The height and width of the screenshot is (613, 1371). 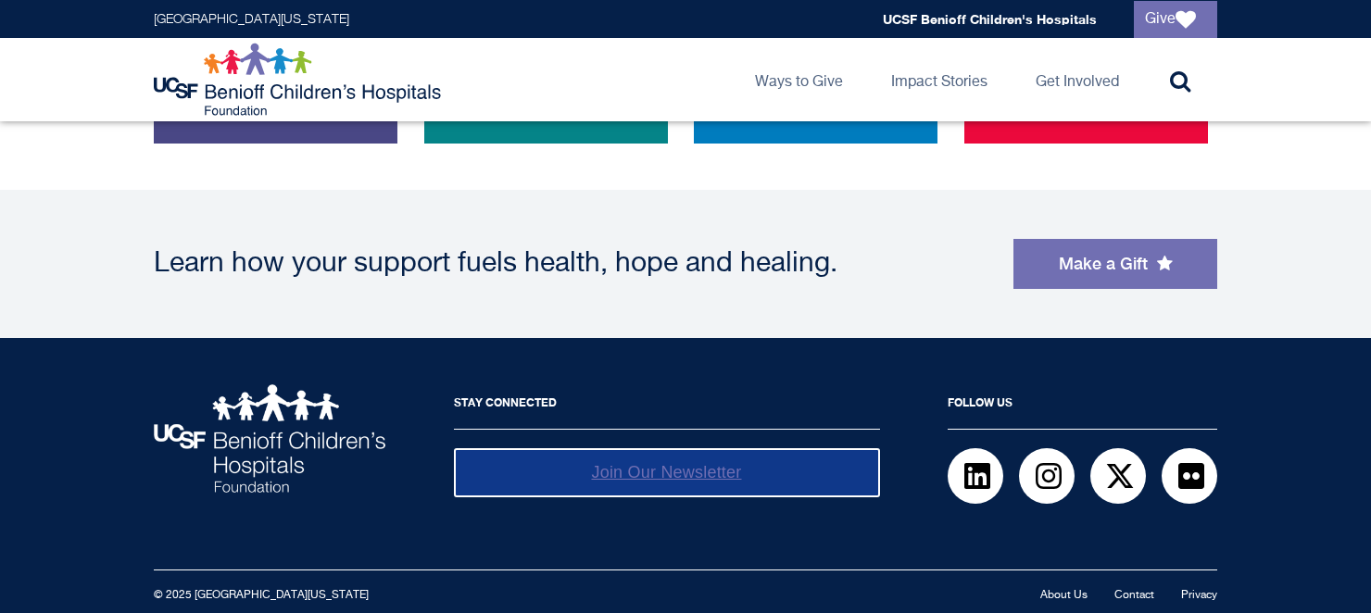 What do you see at coordinates (939, 80) in the screenshot?
I see `a: Impact Stories` at bounding box center [939, 80].